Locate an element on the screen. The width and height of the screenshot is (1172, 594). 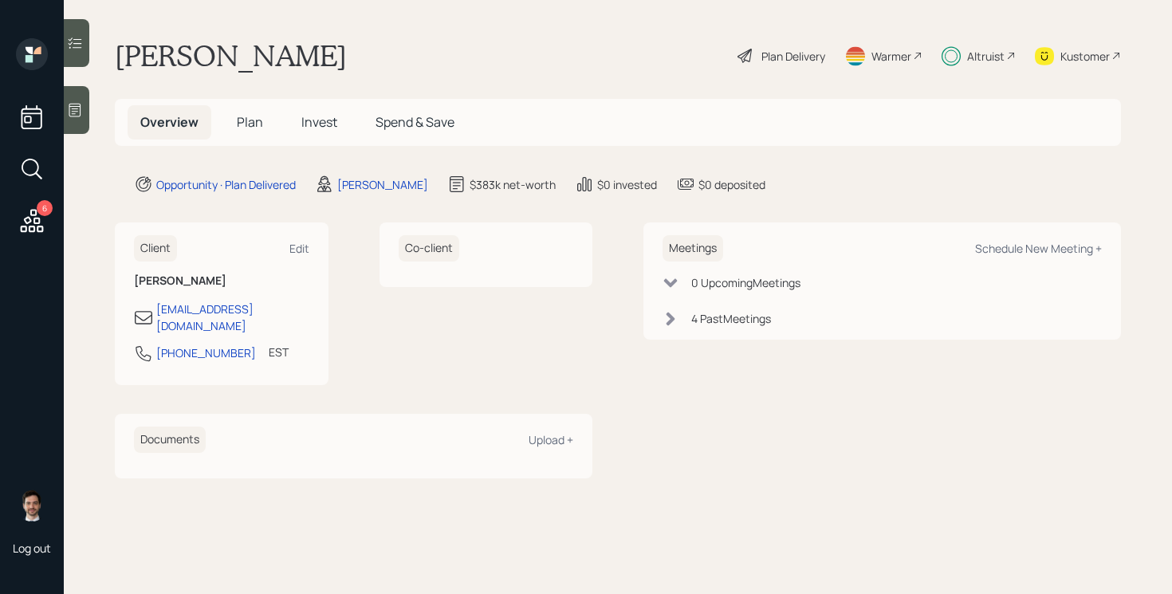
div: $383k net-worth is located at coordinates (513, 184).